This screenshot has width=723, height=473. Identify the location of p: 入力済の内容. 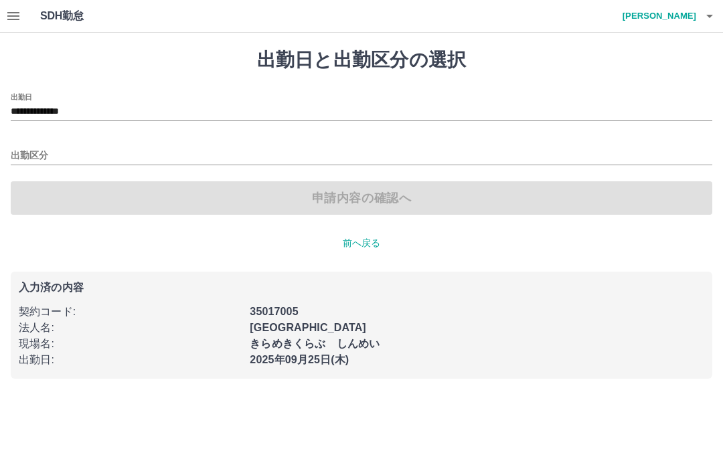
(362, 288).